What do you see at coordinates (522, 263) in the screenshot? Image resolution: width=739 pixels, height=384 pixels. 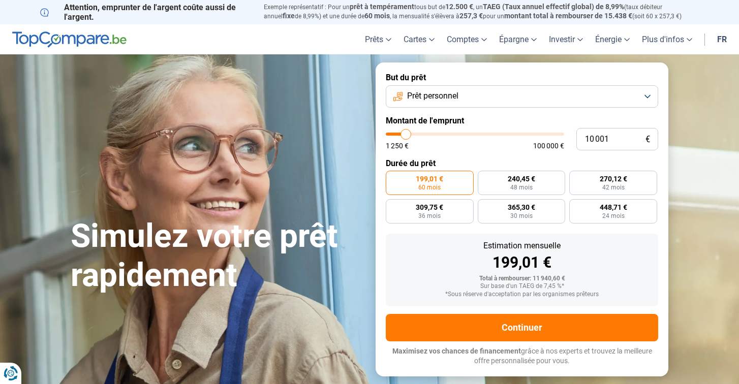 I see `div: 199,01 €` at bounding box center [522, 263].